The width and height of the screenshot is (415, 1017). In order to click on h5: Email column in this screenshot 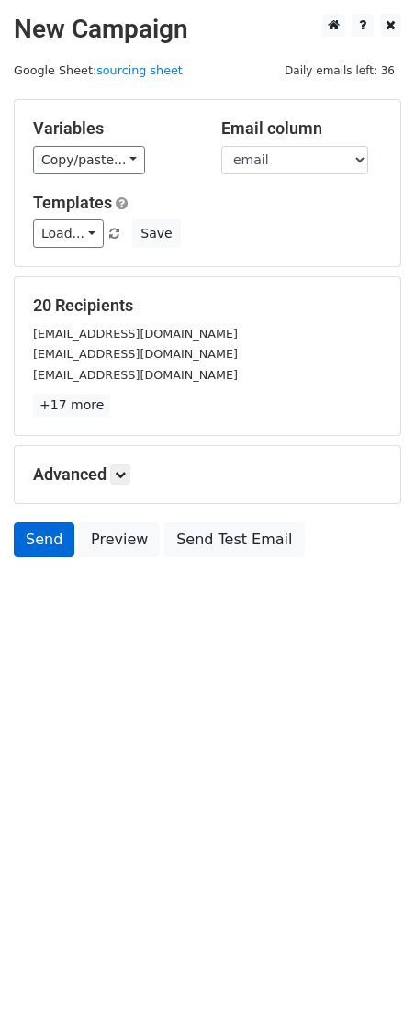, I will do `click(301, 129)`.